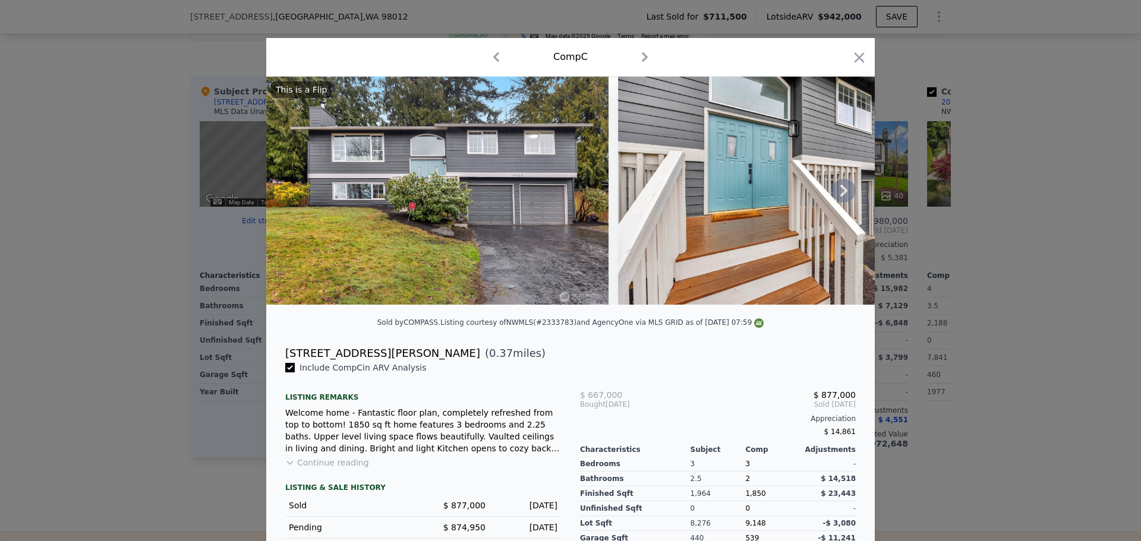  Describe the element at coordinates (409, 323) in the screenshot. I see `div: Sold by COMPASS .` at that location.